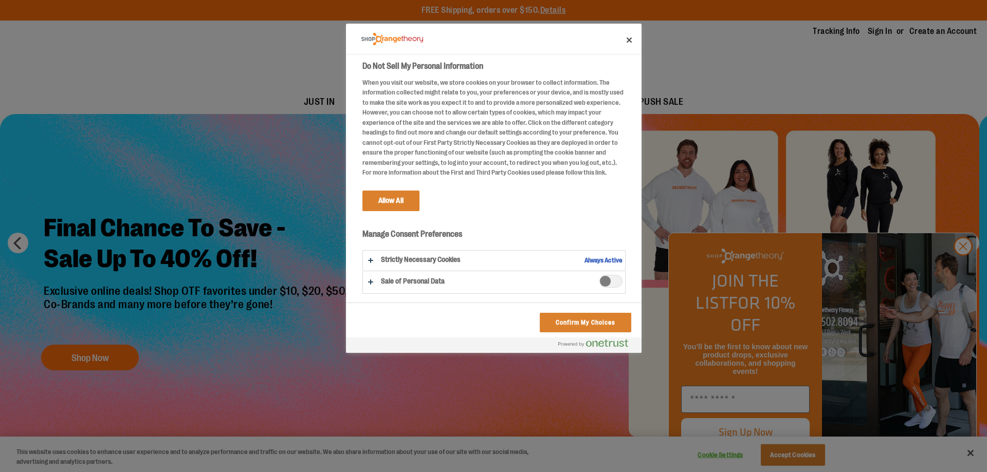  I want to click on a: Powered by OneTrust Opens in a new Tab, so click(597, 345).